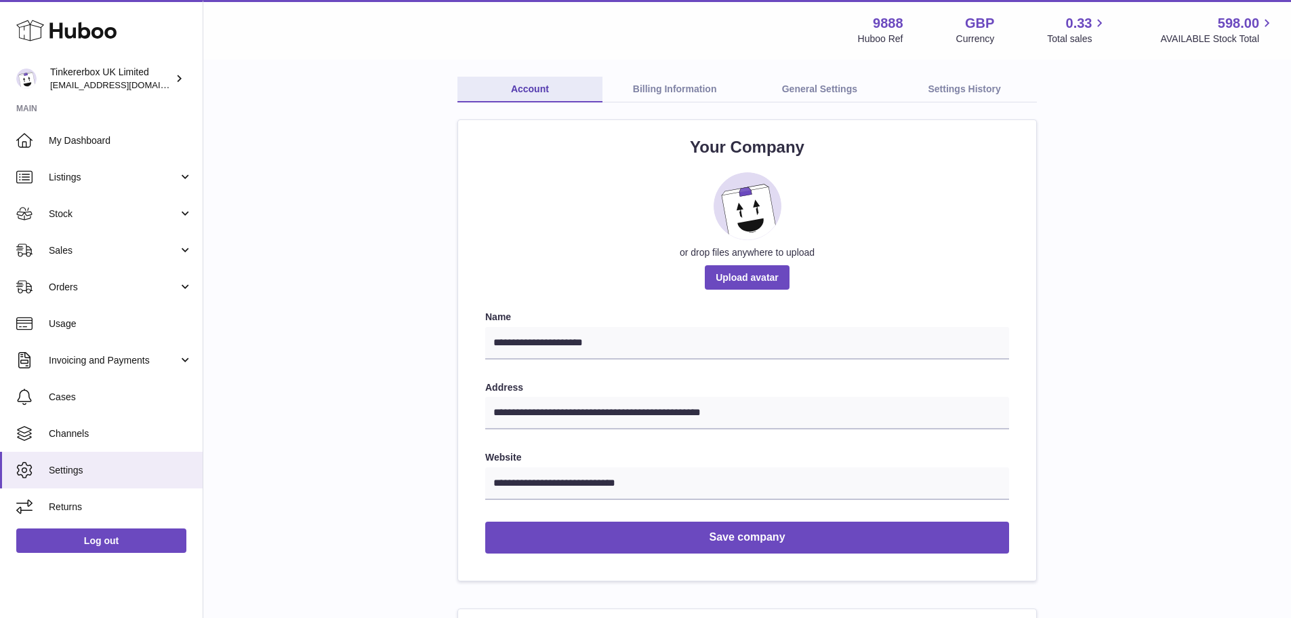 The height and width of the screenshot is (618, 1291). Describe the element at coordinates (113, 287) in the screenshot. I see `span: Orders` at that location.